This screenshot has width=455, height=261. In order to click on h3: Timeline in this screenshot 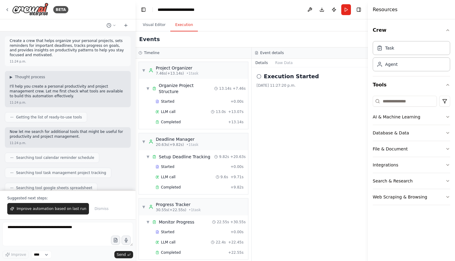, I will do `click(151, 53)`.